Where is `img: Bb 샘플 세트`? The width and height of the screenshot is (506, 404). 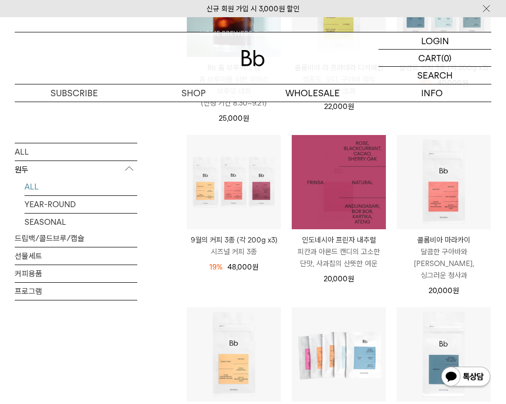
img: Bb 샘플 세트 is located at coordinates (339, 354).